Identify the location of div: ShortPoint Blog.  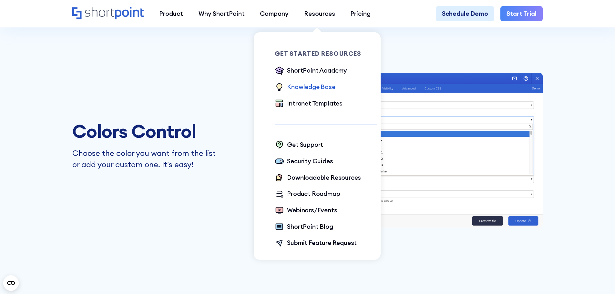
(310, 227).